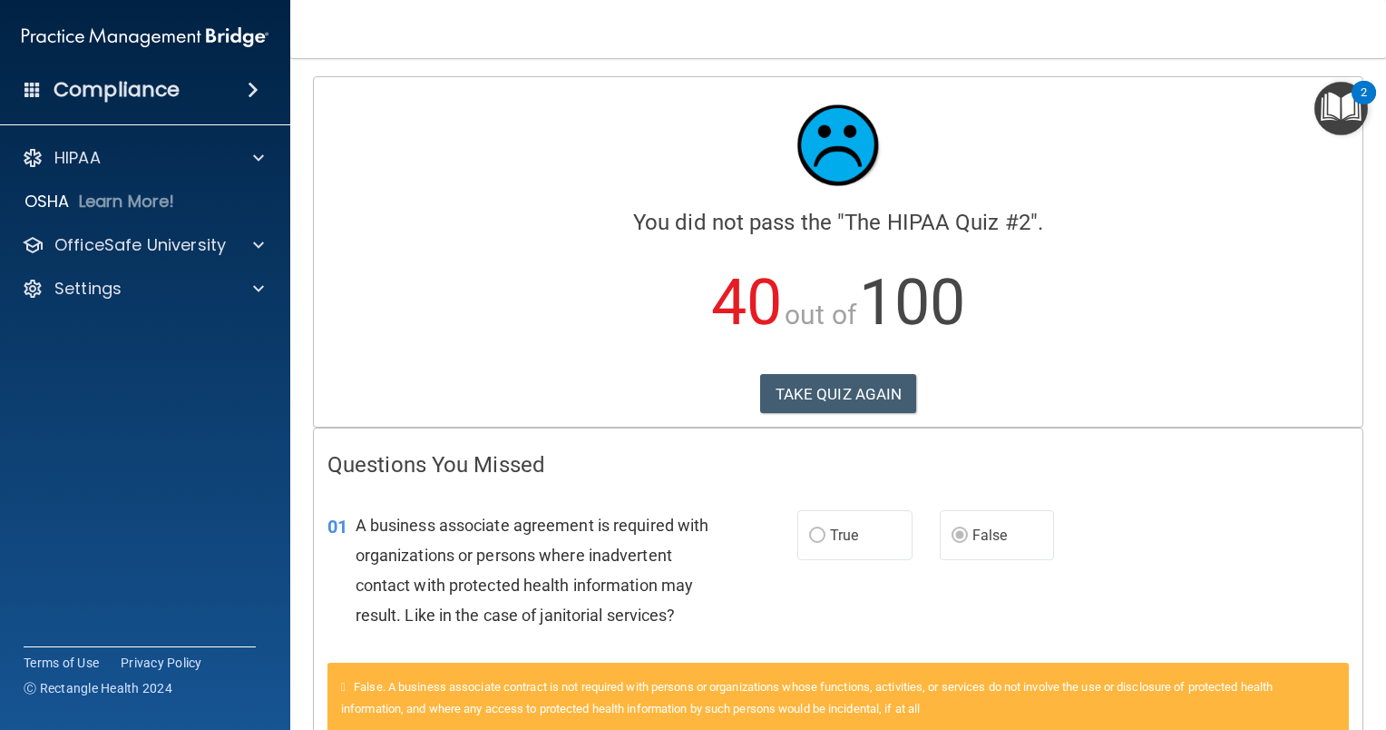 This screenshot has height=730, width=1386. What do you see at coordinates (61, 662) in the screenshot?
I see `a: Terms of Use` at bounding box center [61, 662].